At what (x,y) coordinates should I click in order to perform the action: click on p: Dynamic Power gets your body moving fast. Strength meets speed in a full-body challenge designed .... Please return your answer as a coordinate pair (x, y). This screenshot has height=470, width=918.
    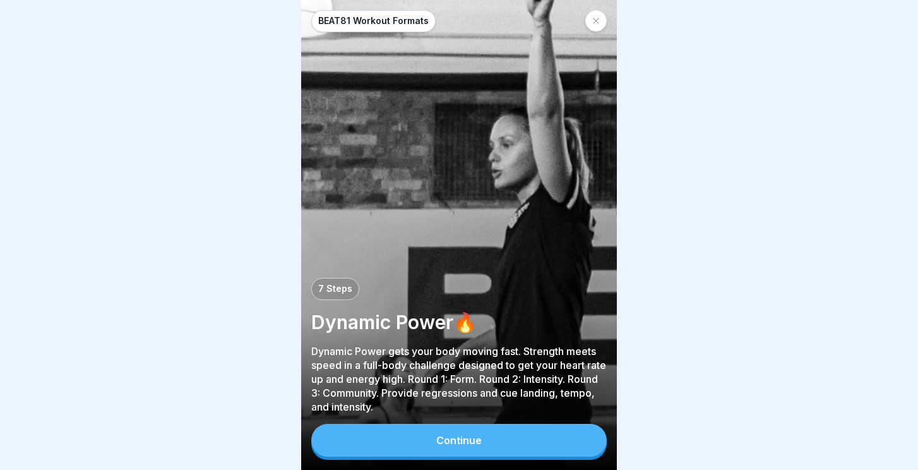
    Looking at the image, I should click on (459, 379).